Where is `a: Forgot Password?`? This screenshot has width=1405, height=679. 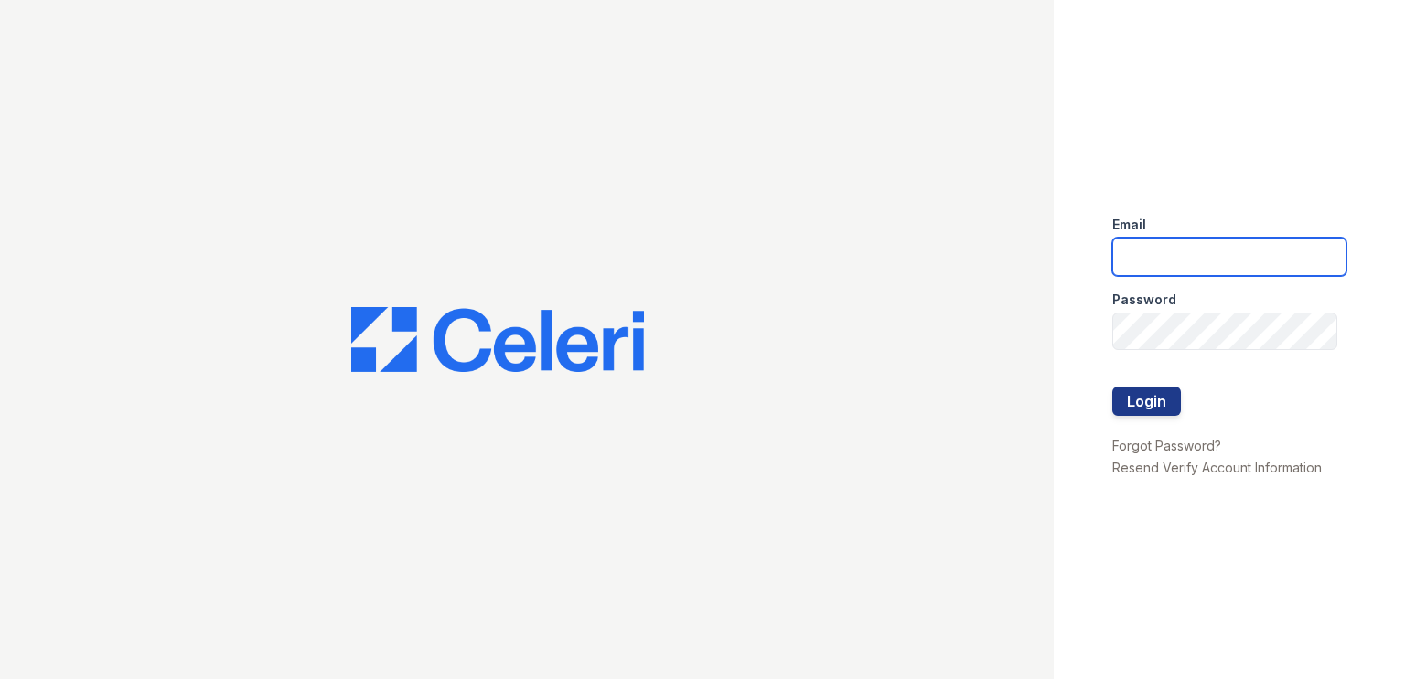 a: Forgot Password? is located at coordinates (1166, 445).